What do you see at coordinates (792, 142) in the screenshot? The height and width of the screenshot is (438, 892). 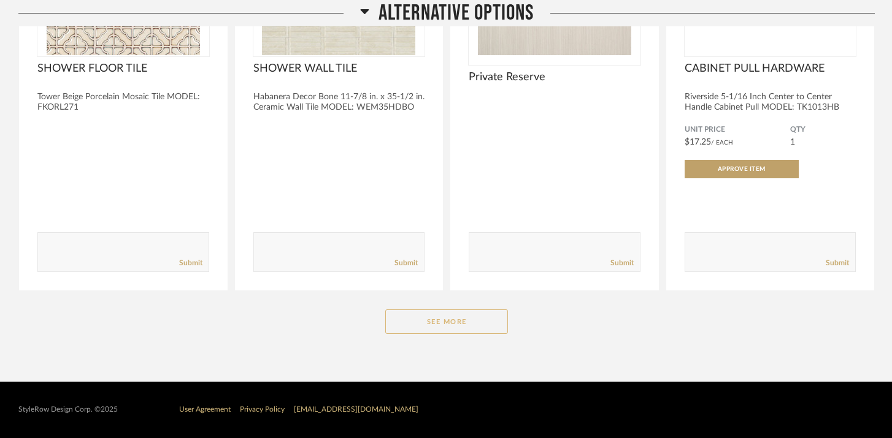 I see `span: 1` at bounding box center [792, 142].